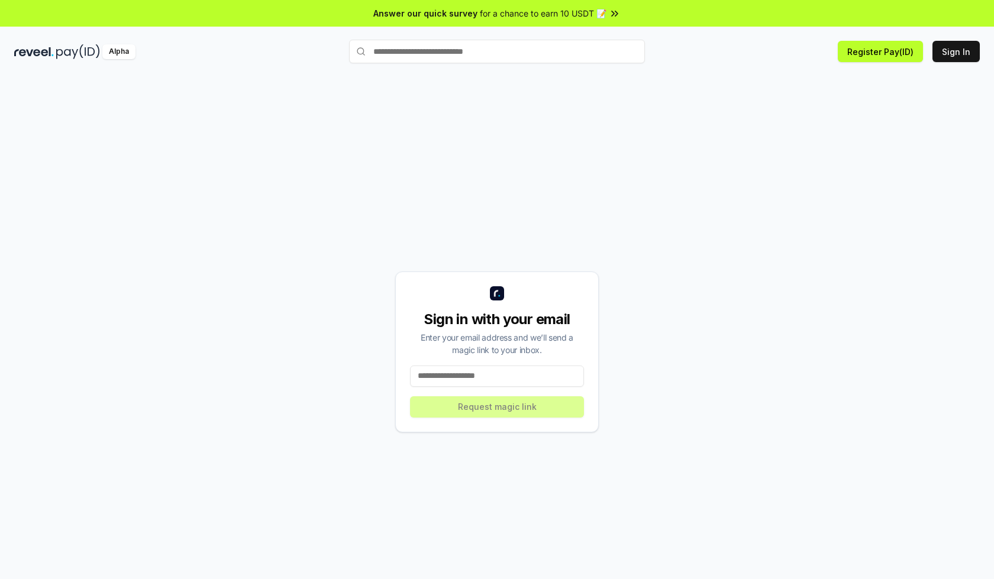 The width and height of the screenshot is (994, 579). I want to click on span: for a chance to earn 10 USDT 📝, so click(543, 13).